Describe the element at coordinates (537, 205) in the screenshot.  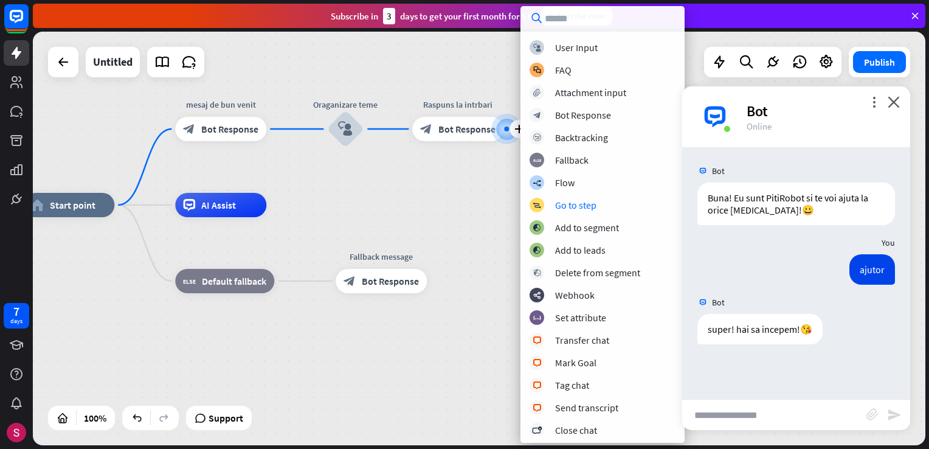
I see `i: block_goto` at that location.